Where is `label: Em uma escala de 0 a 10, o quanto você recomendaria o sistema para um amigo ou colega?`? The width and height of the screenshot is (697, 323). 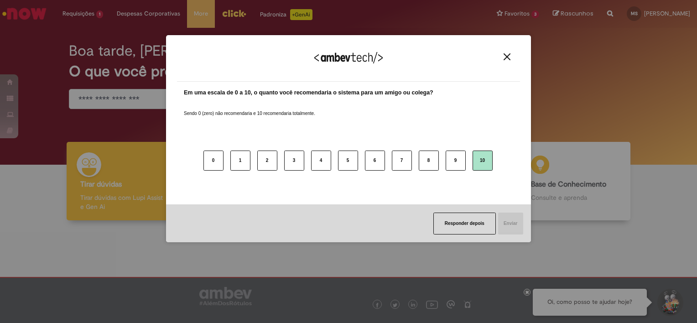
label: Em uma escala de 0 a 10, o quanto você recomendaria o sistema para um amigo ou colega? is located at coordinates (308, 93).